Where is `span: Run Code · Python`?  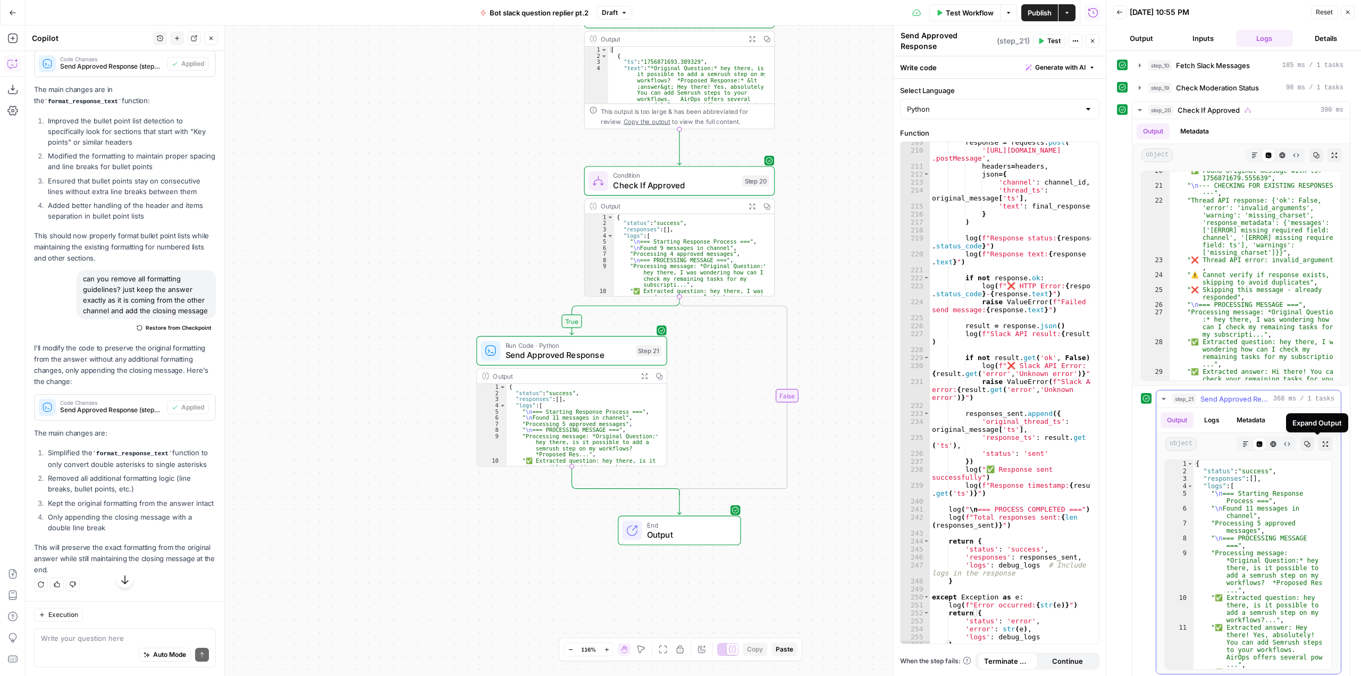 span: Run Code · Python is located at coordinates (568, 345).